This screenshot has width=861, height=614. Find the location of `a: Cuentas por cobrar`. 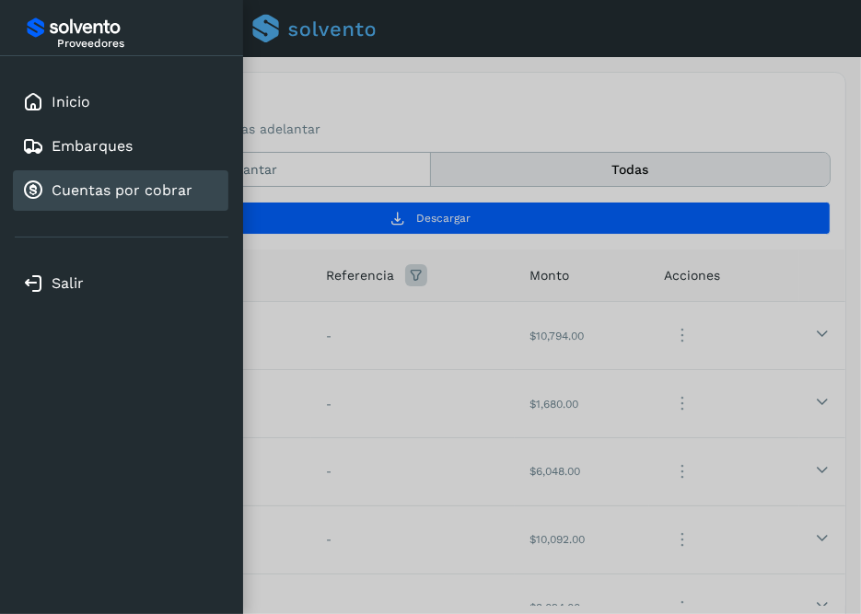

a: Cuentas por cobrar is located at coordinates (121, 190).